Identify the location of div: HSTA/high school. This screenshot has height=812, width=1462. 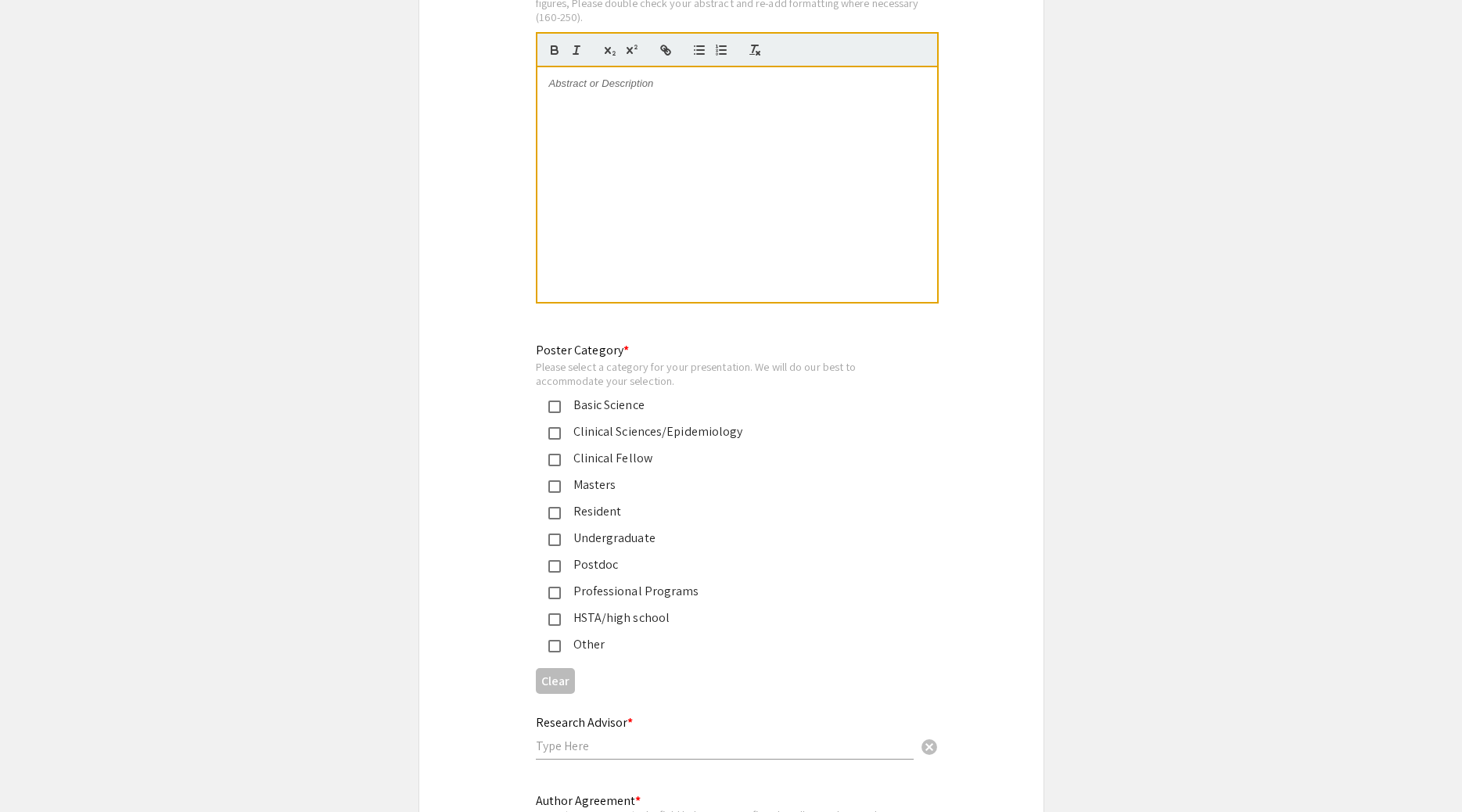
(725, 617).